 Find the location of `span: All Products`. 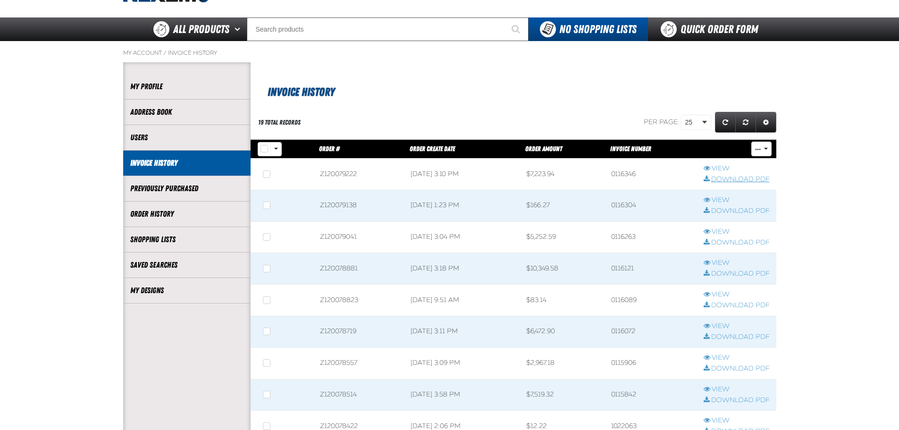

span: All Products is located at coordinates (201, 29).